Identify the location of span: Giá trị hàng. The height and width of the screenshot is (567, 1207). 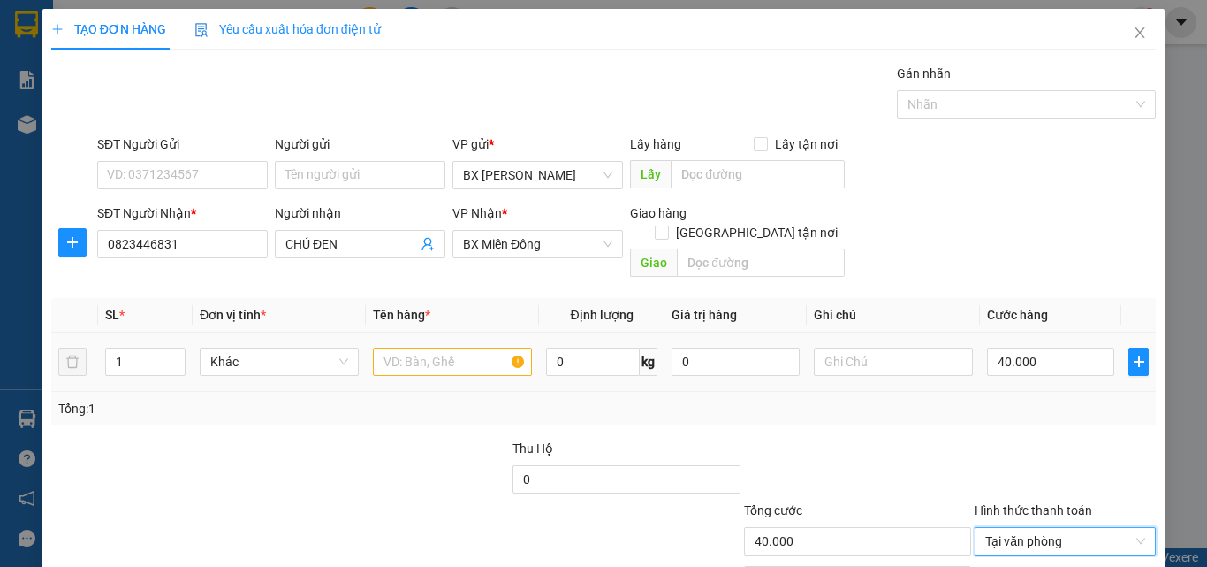
(704, 315).